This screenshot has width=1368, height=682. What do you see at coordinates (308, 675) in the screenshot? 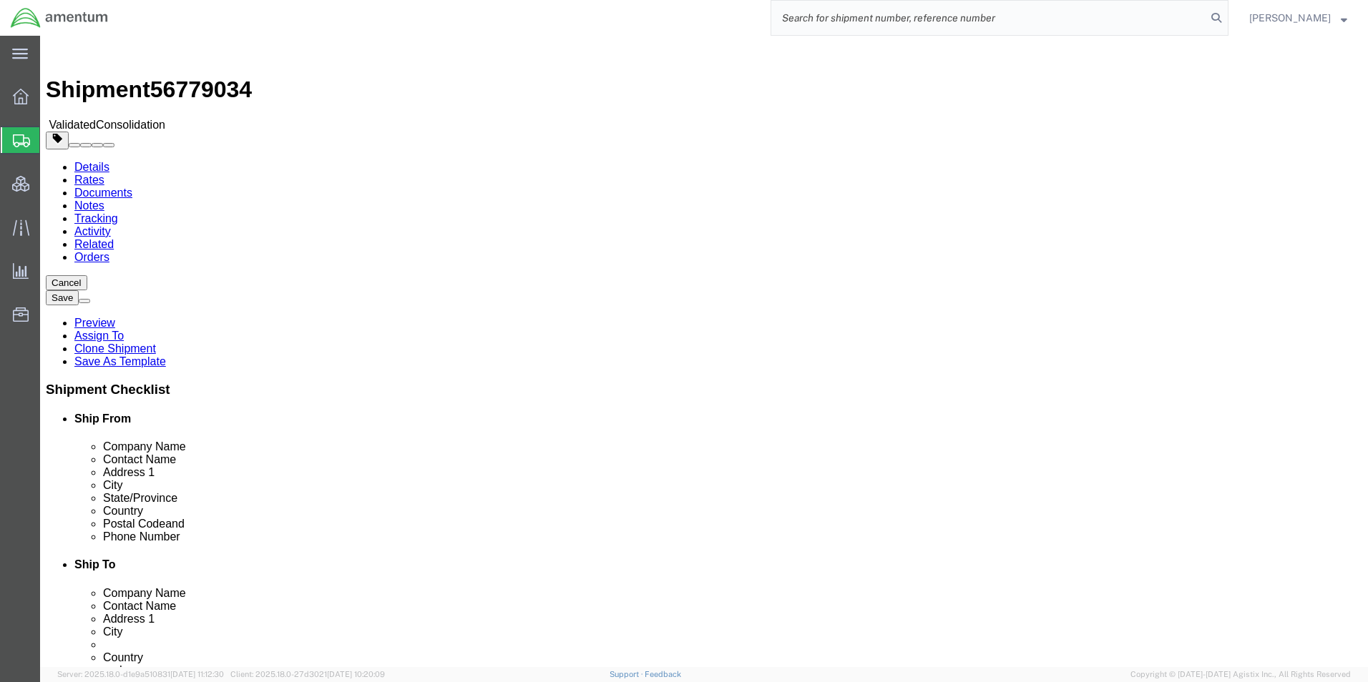
I see `span: Client: 2025.18.0-27d3021` at bounding box center [308, 675].